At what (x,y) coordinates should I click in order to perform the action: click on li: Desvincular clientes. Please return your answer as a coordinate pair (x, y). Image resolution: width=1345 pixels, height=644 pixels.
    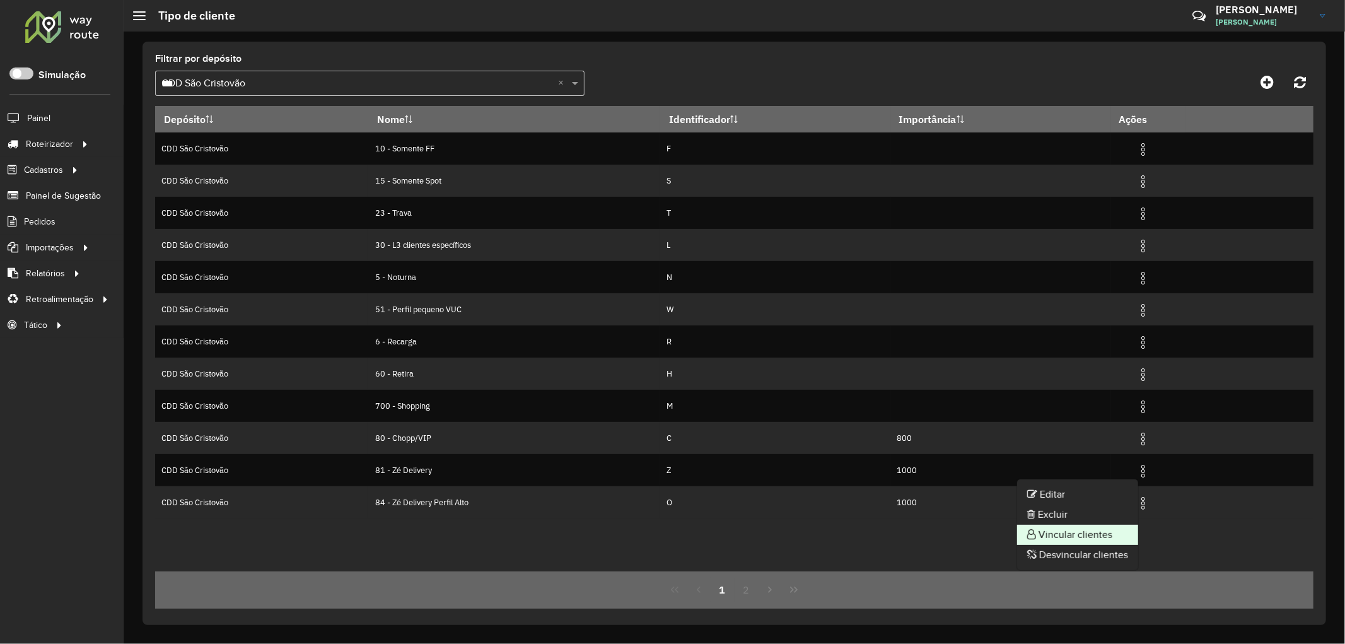
    Looking at the image, I should click on (1078, 555).